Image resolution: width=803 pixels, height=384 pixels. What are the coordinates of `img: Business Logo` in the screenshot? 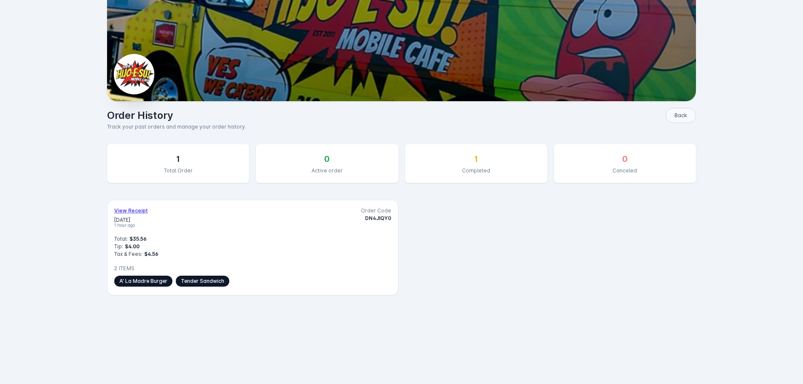 It's located at (134, 74).